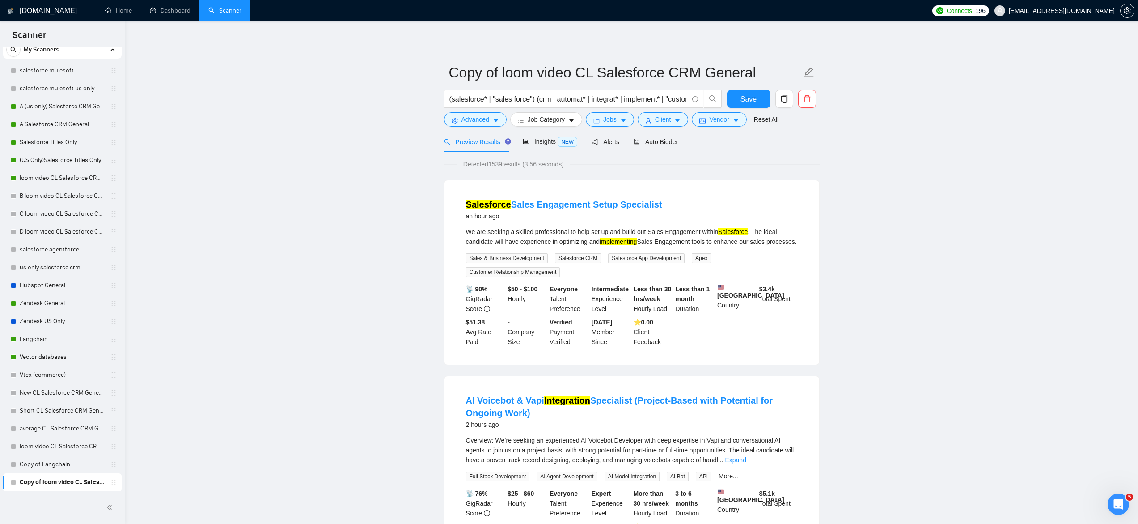  I want to click on a: AI Voicebot & VapiIntegrationSpecialist (Project-Based with Potential for Ongoing Work), so click(619, 406).